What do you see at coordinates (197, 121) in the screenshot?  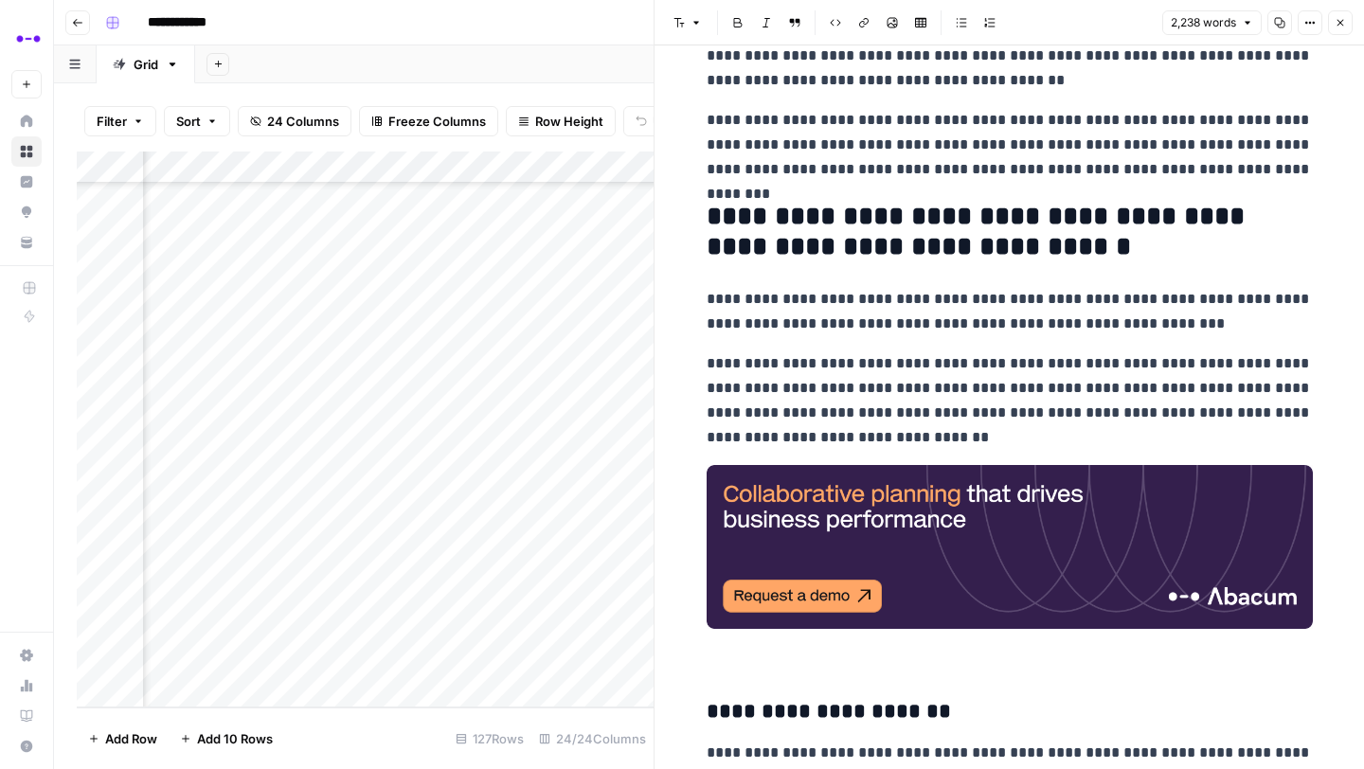 I see `button: Sort` at bounding box center [197, 121].